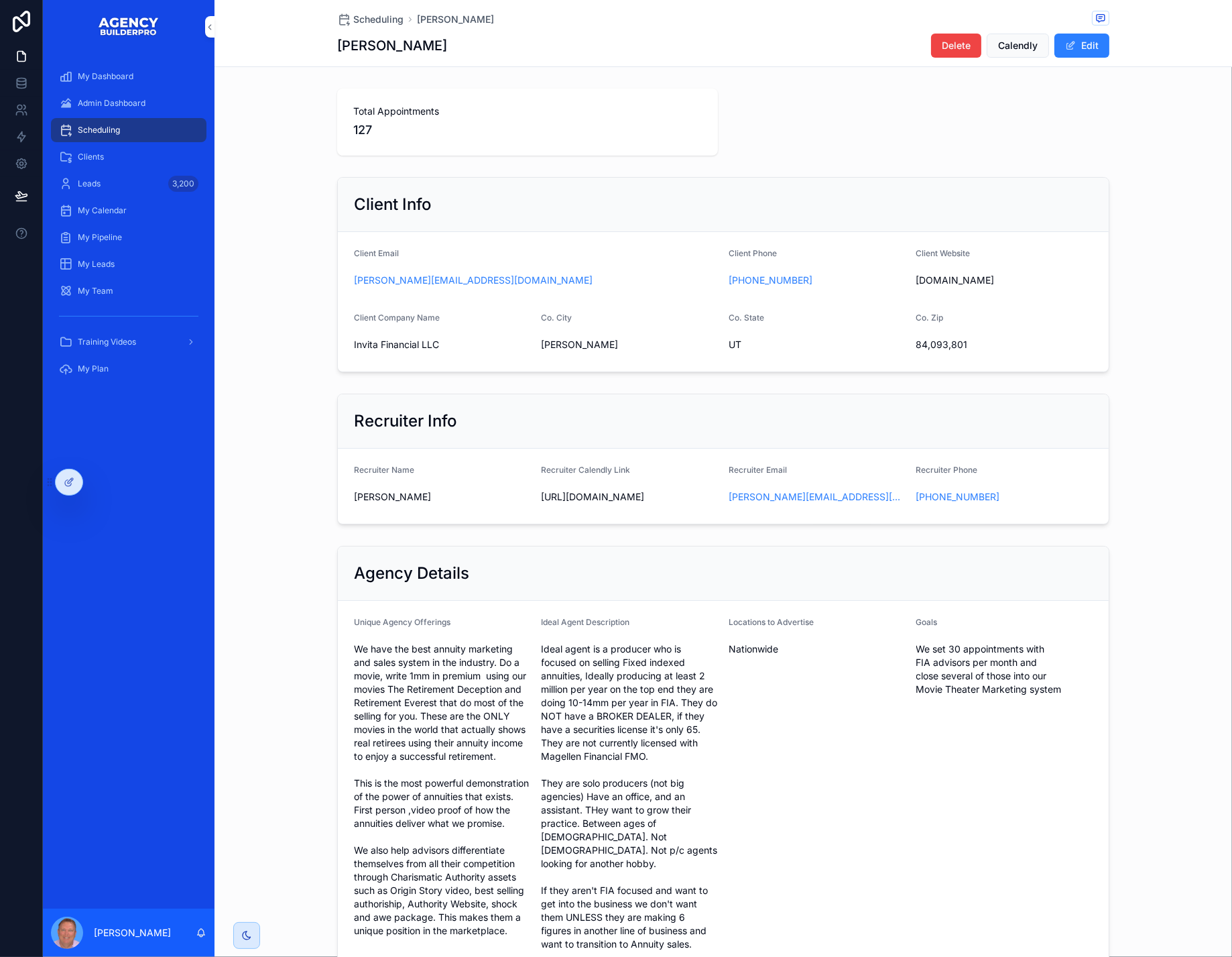  I want to click on span: 127, so click(528, 130).